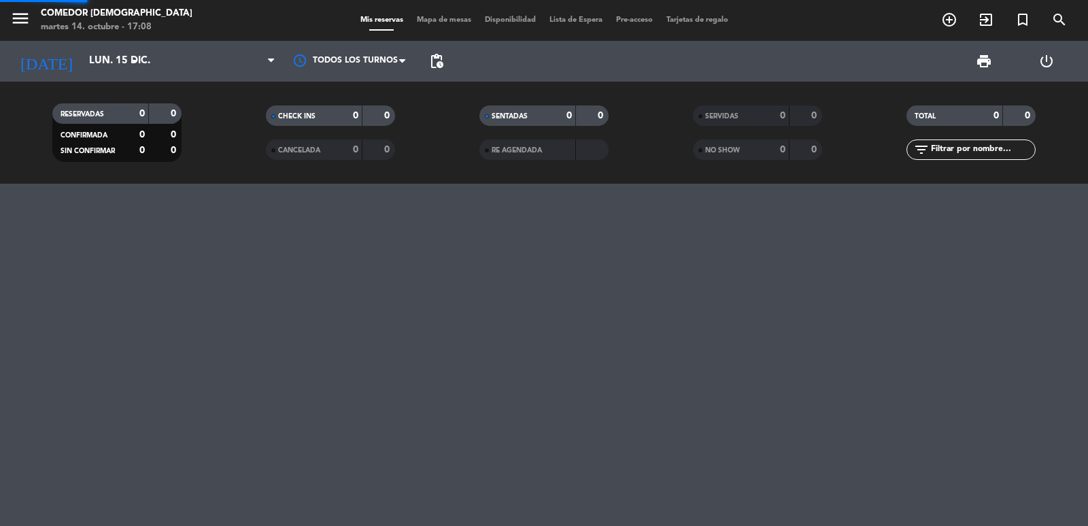  I want to click on span: BUSCAR, so click(1059, 20).